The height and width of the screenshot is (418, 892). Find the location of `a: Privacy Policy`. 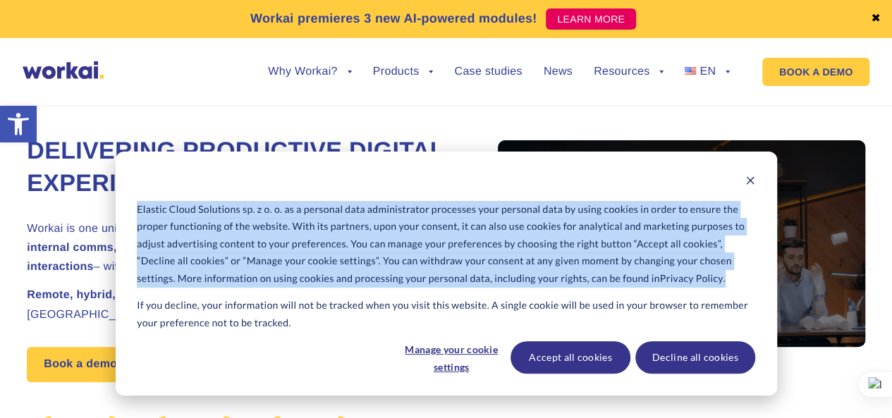

a: Privacy Policy is located at coordinates (692, 279).